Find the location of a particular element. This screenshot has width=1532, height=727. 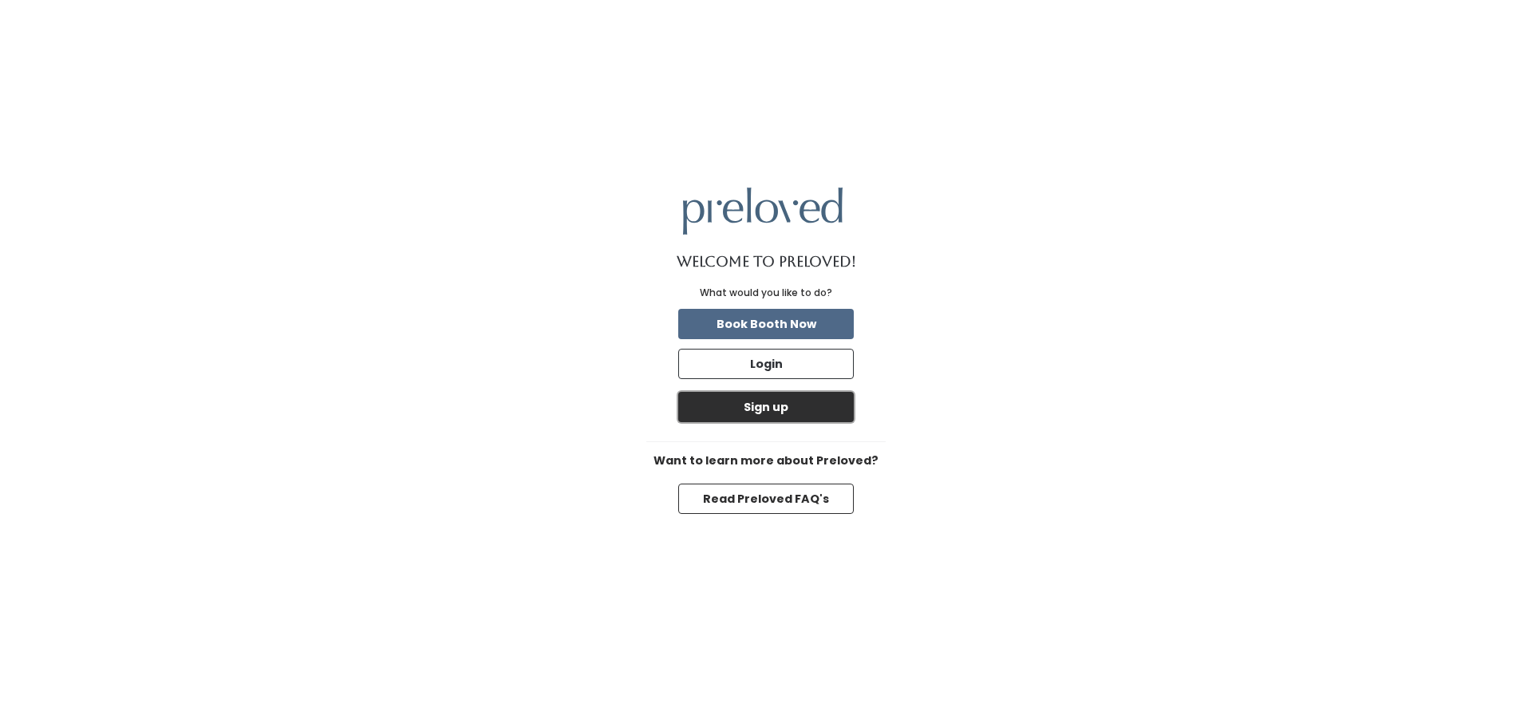

button: Sign up is located at coordinates (766, 407).